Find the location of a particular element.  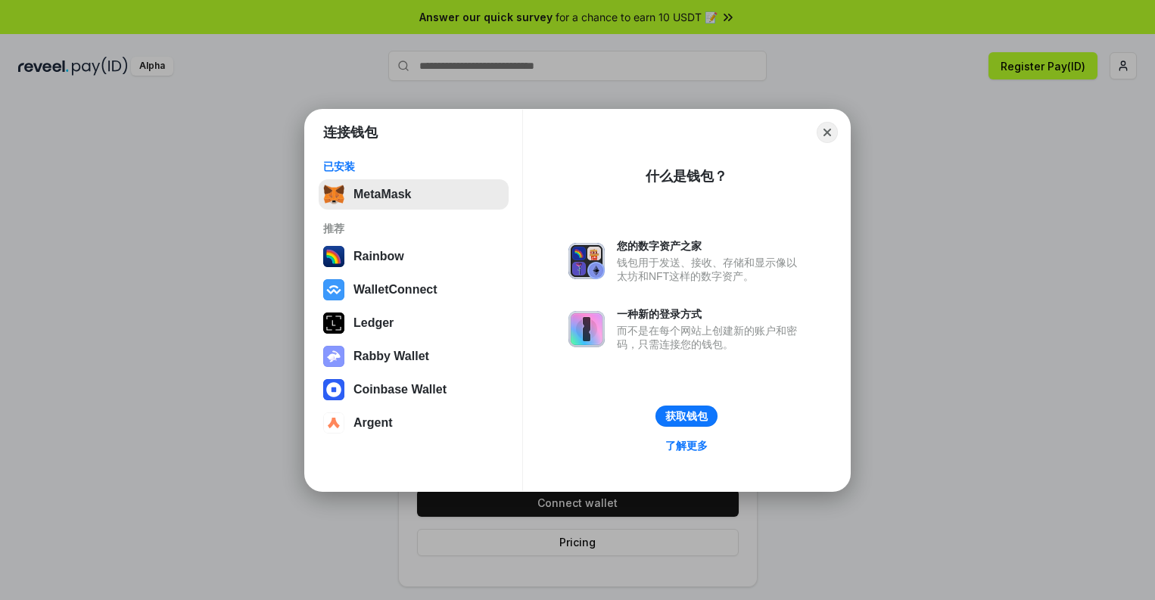

div: 获取钱包 is located at coordinates (687, 416).